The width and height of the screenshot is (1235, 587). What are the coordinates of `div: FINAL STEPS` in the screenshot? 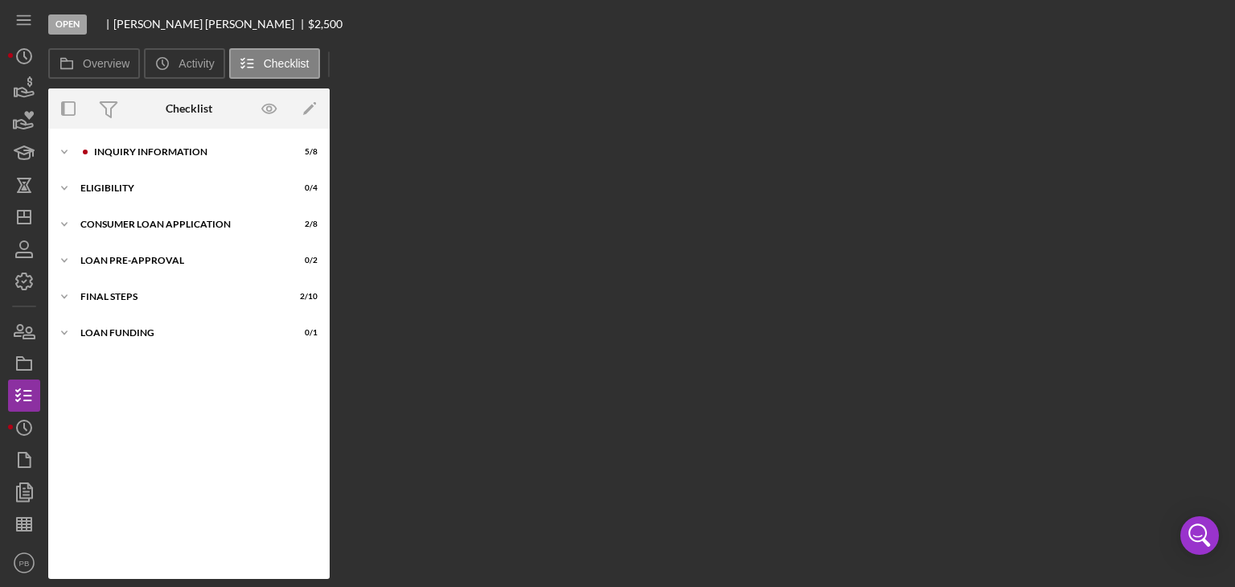 It's located at (179, 297).